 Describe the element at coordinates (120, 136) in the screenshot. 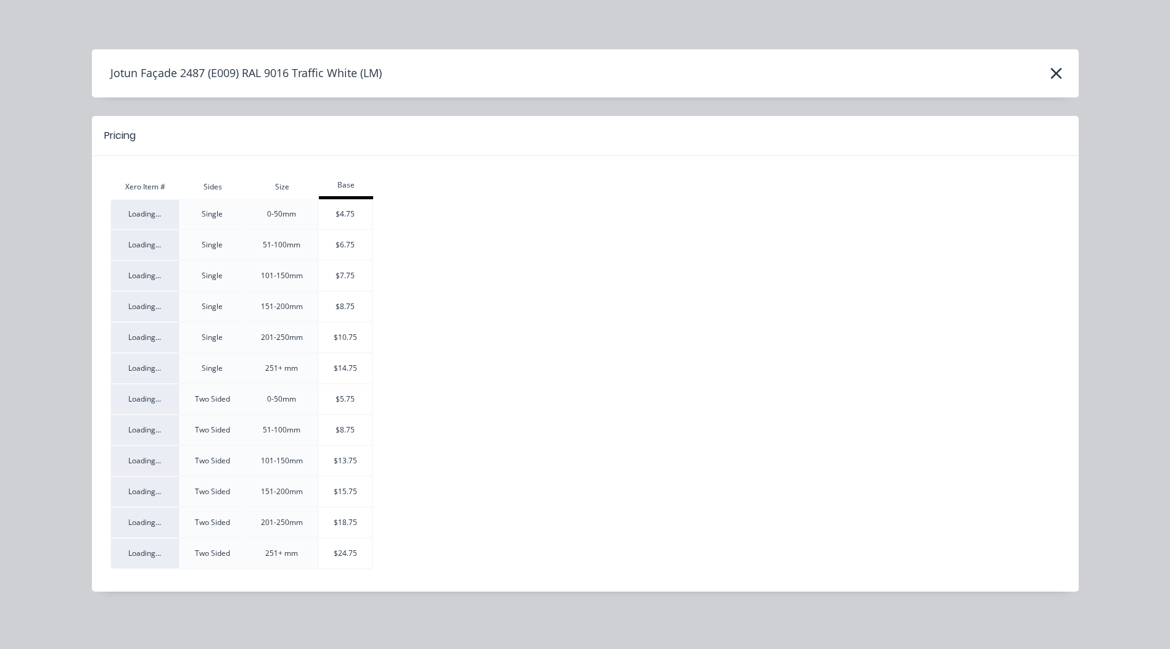

I see `div: Pricing` at that location.